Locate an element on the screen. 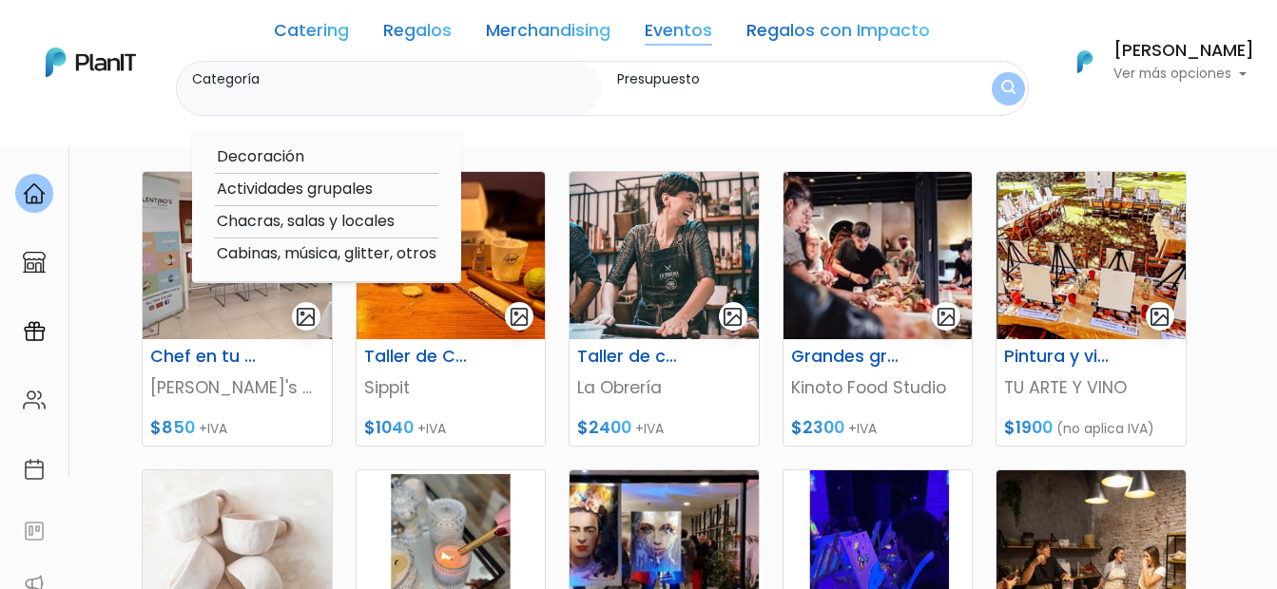  img: thumb_WhatsApp_Image_2022-05-03_at_13.49.04.jpeg is located at coordinates (237, 256).